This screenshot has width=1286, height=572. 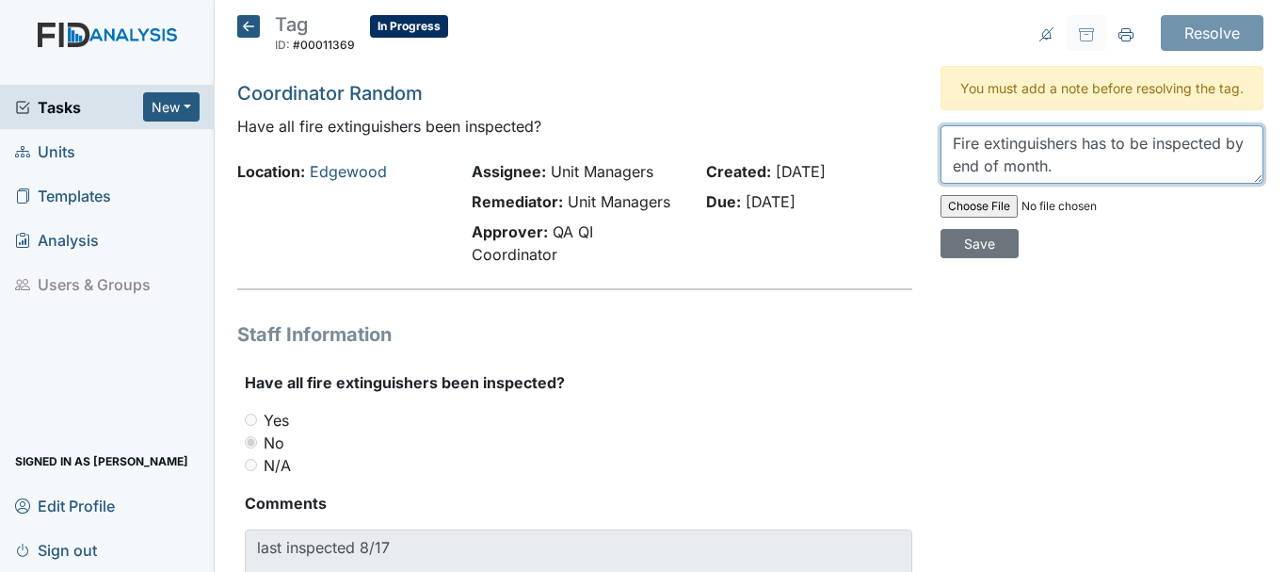 I want to click on a: Coordinator Random, so click(x=330, y=93).